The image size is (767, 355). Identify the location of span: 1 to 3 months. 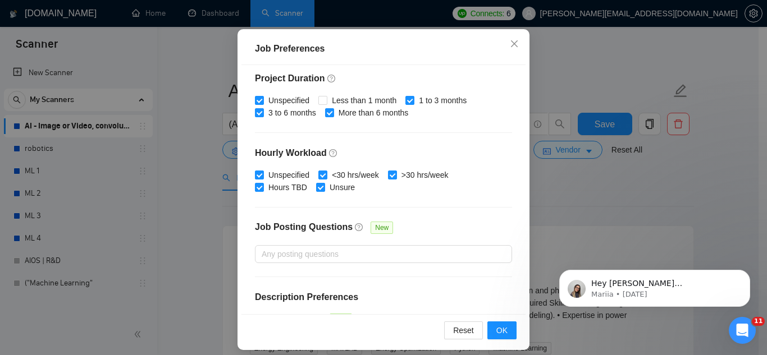
(442, 101).